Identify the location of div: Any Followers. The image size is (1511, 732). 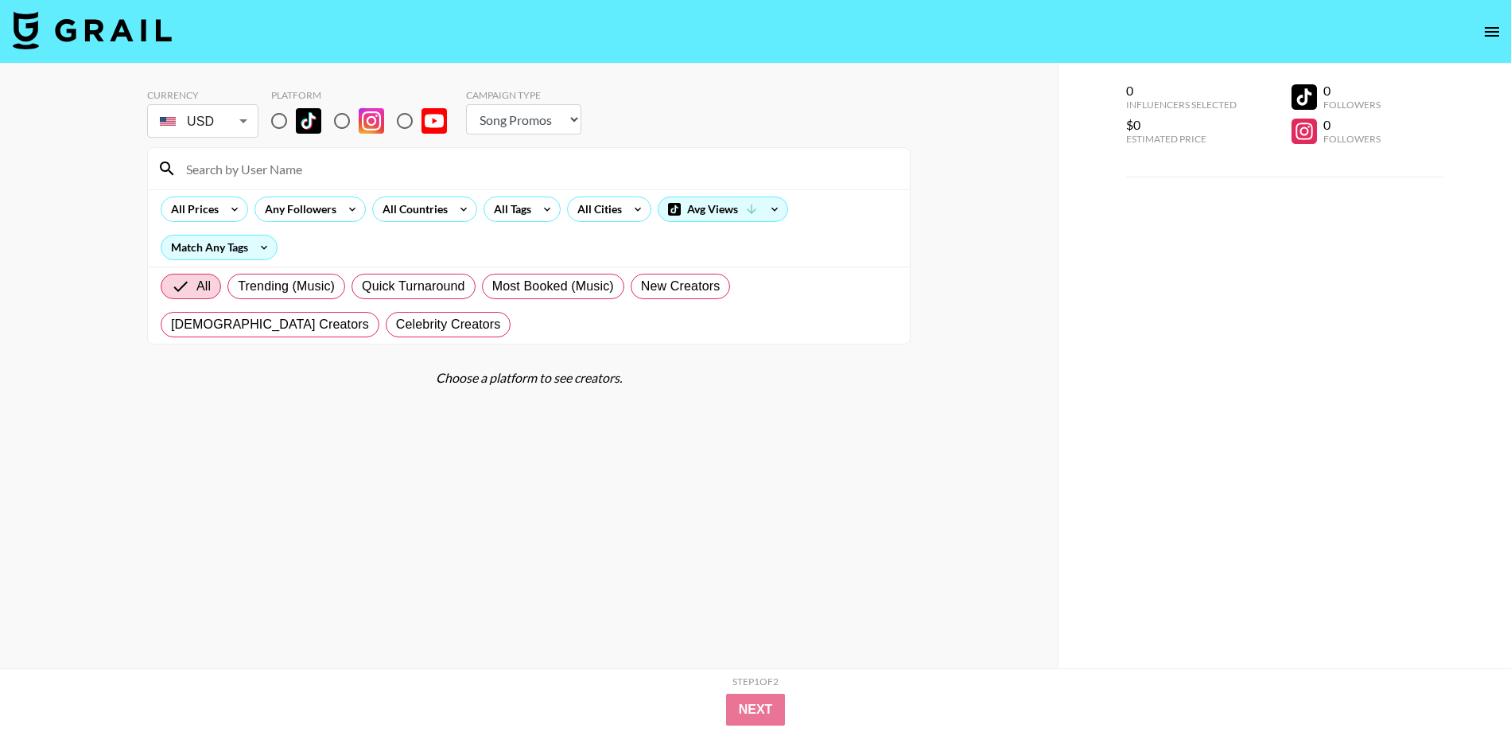
(297, 209).